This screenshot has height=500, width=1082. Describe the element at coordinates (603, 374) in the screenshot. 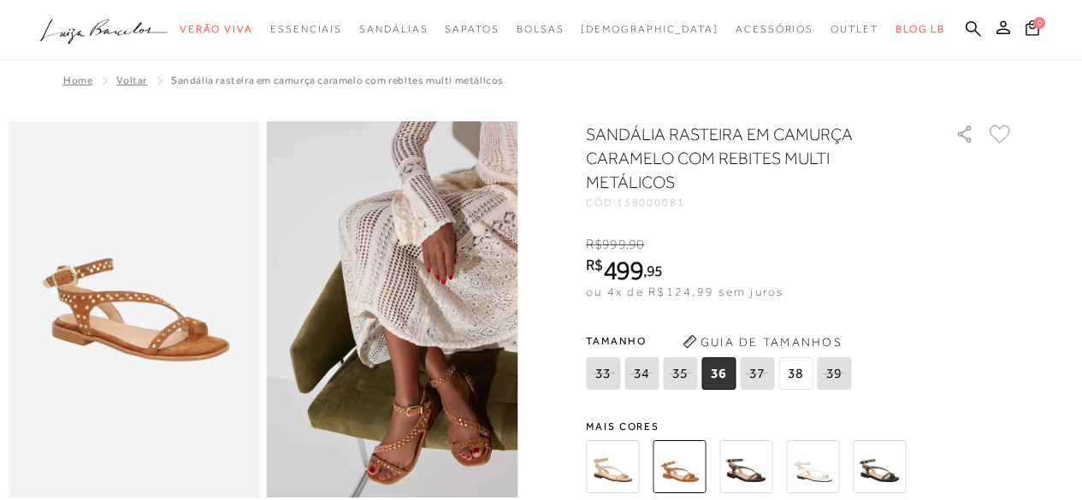

I see `span: 33` at that location.